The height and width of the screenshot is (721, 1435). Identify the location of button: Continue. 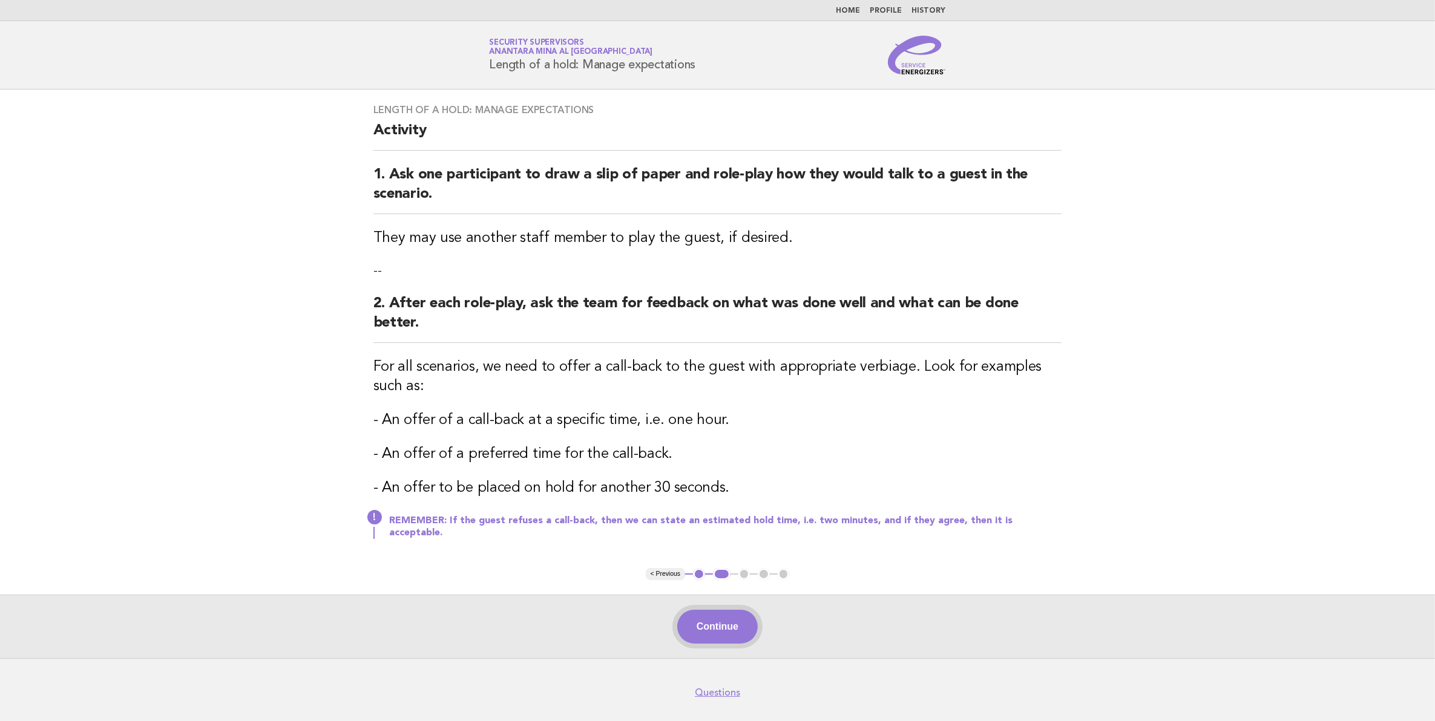
(717, 627).